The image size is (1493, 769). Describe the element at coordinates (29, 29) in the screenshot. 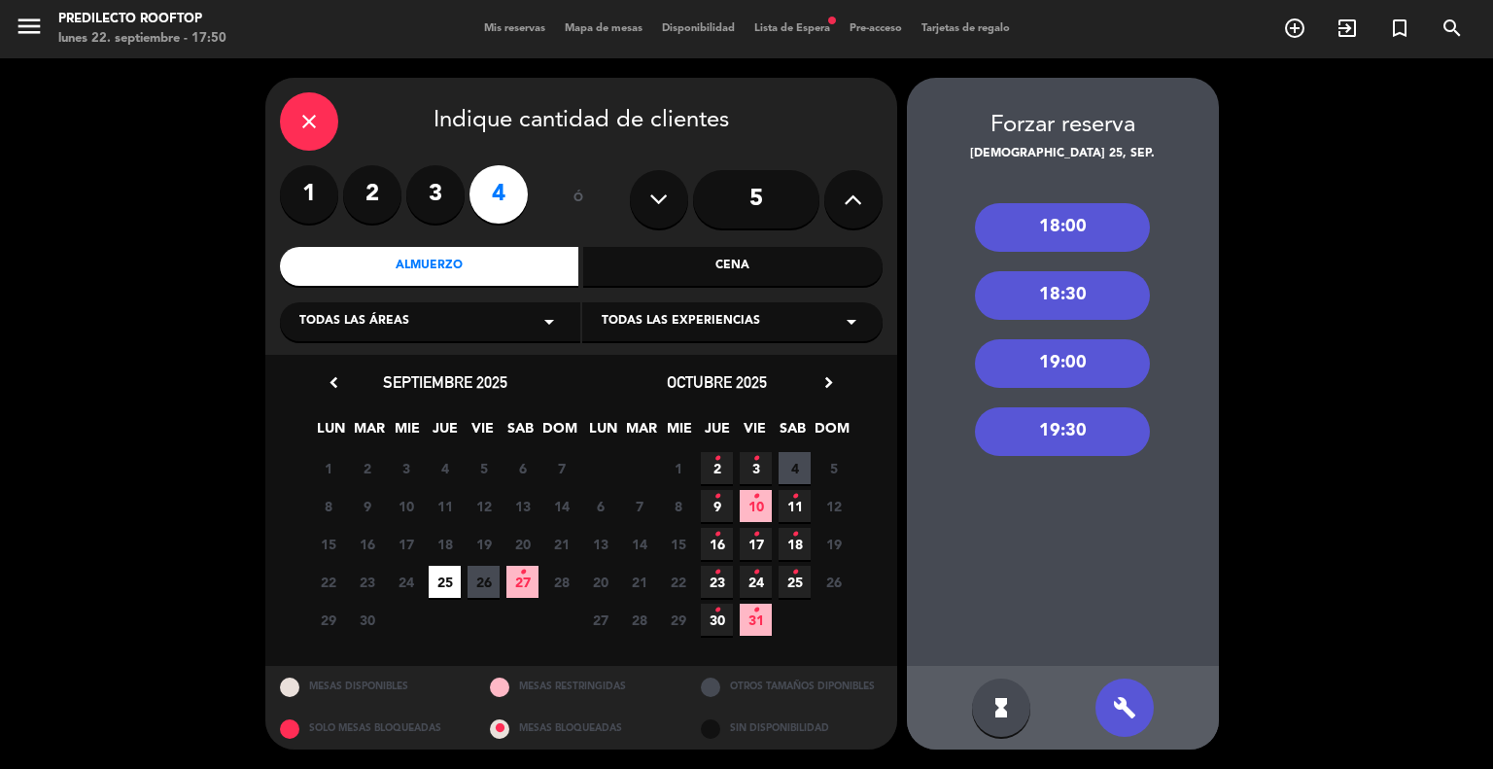

I see `button: menu` at that location.